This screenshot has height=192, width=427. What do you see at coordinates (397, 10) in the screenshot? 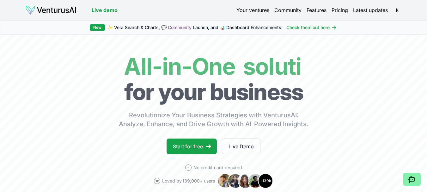
I see `button: k` at bounding box center [397, 10].